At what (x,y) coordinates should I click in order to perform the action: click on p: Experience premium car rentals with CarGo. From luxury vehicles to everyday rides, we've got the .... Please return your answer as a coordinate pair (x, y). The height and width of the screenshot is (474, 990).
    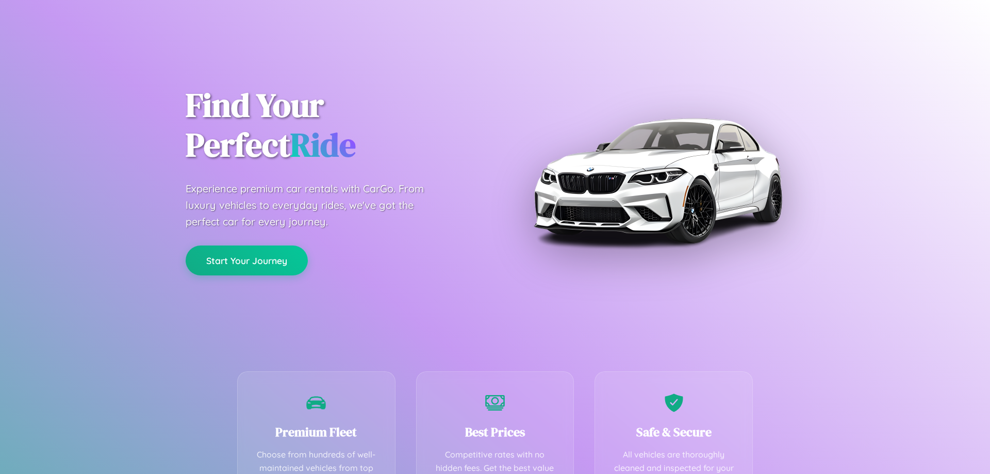
    Looking at the image, I should click on (315, 205).